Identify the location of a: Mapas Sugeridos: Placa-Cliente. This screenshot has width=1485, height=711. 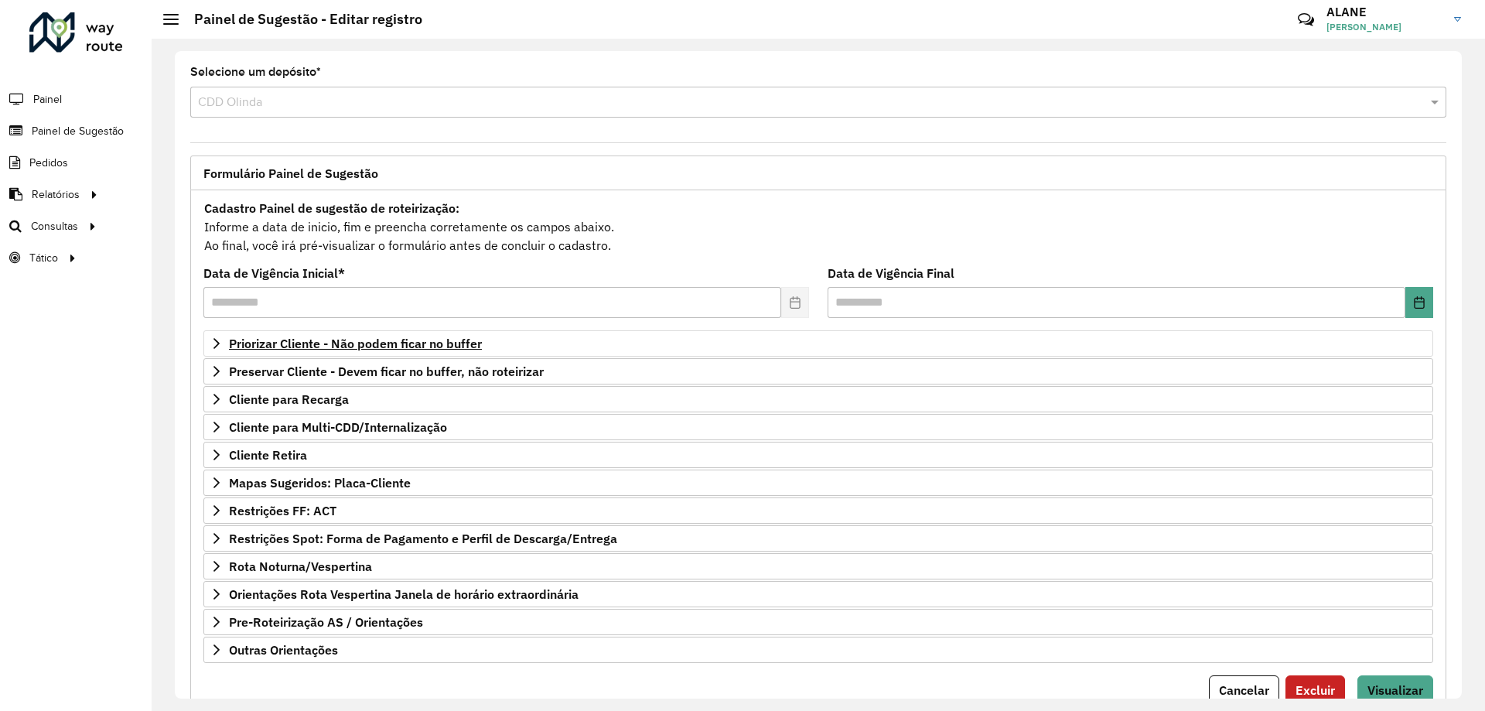
(818, 483).